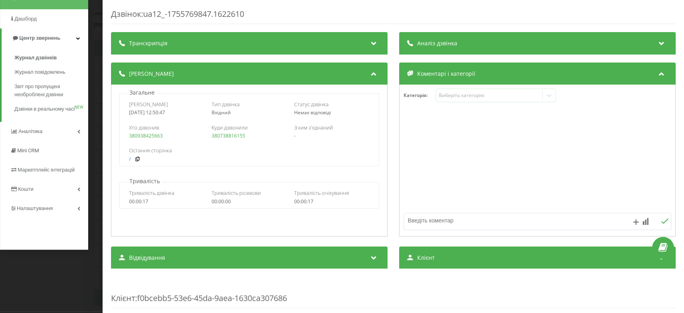 The image size is (684, 313). I want to click on a: Звіт про пропущені необроблені дзвінки, so click(51, 91).